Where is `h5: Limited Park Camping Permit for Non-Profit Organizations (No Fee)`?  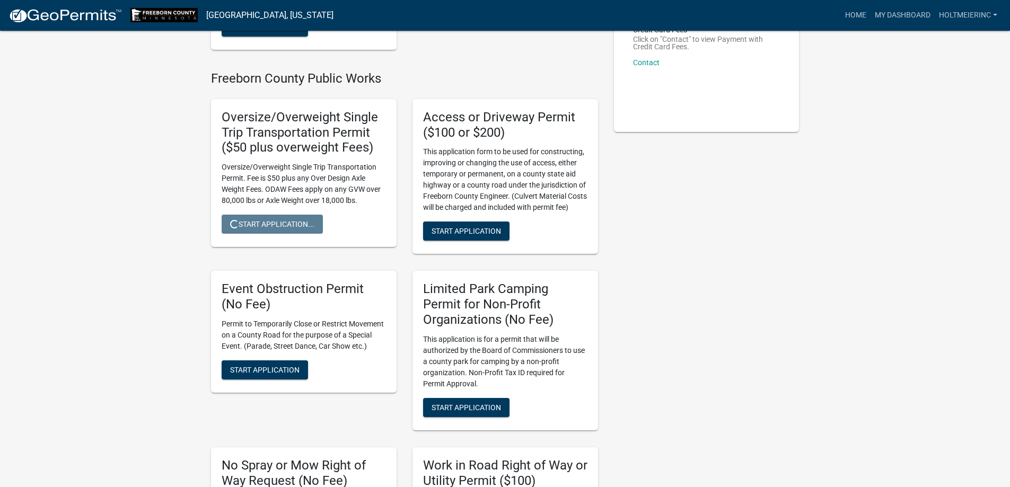
h5: Limited Park Camping Permit for Non-Profit Organizations (No Fee) is located at coordinates (505, 304).